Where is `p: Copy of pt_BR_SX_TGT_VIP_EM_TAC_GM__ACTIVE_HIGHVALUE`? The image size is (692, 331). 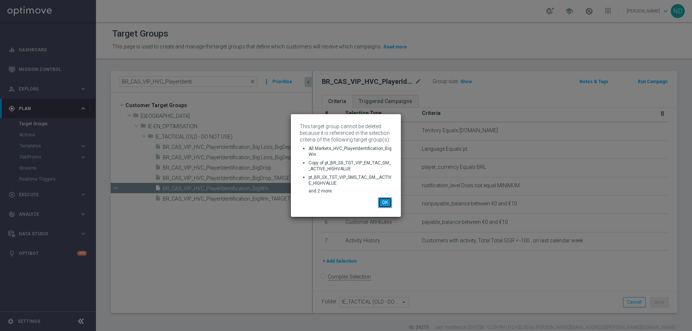
p: Copy of pt_BR_SX_TGT_VIP_EM_TAC_GM__ACTIVE_HIGHVALUE is located at coordinates (350, 166).